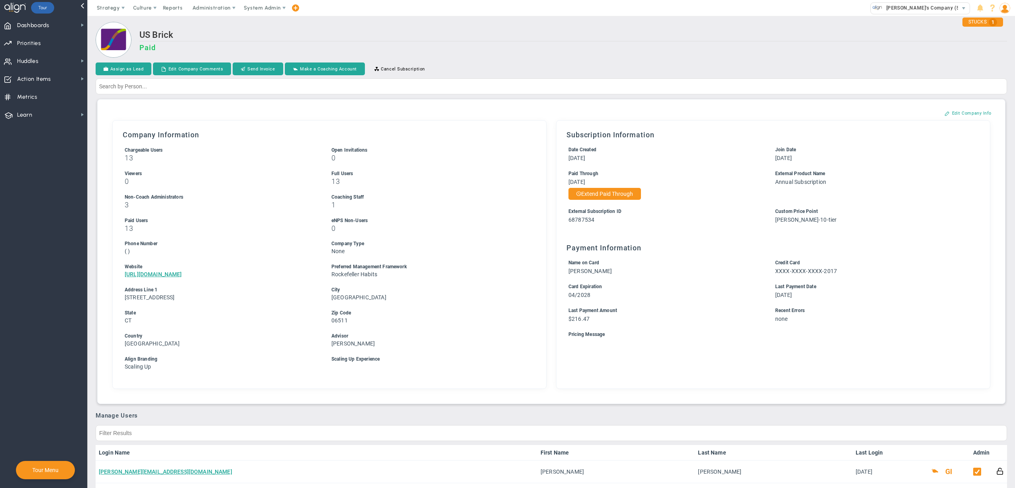  What do you see at coordinates (144, 150) in the screenshot?
I see `label: Includes Users + Open Invitations, excludes Coaching Staff` at bounding box center [144, 150].